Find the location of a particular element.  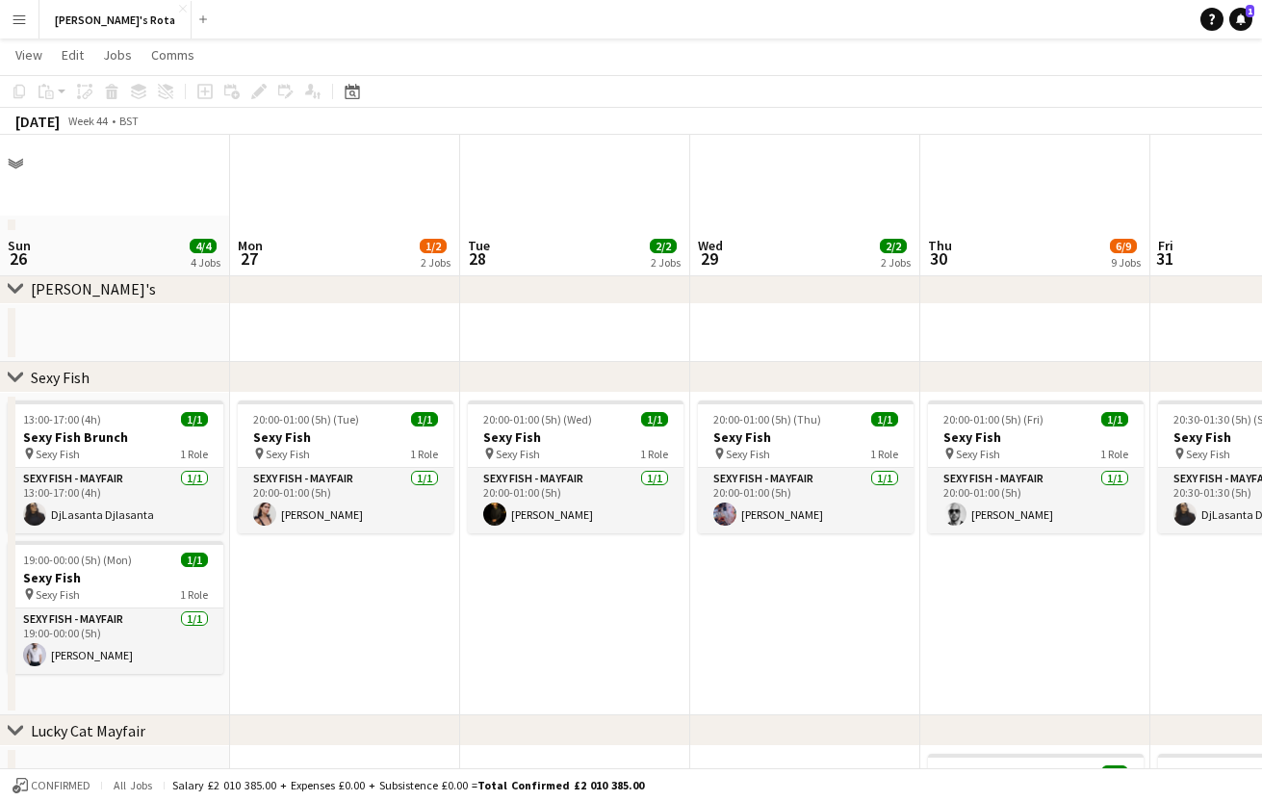

span: 20:00-01:00 (5h) (Fri) is located at coordinates (994, 419).